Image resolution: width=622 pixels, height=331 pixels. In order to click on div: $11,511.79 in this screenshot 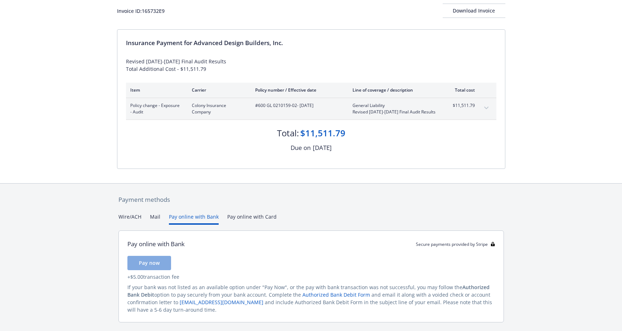, I will do `click(323, 133)`.